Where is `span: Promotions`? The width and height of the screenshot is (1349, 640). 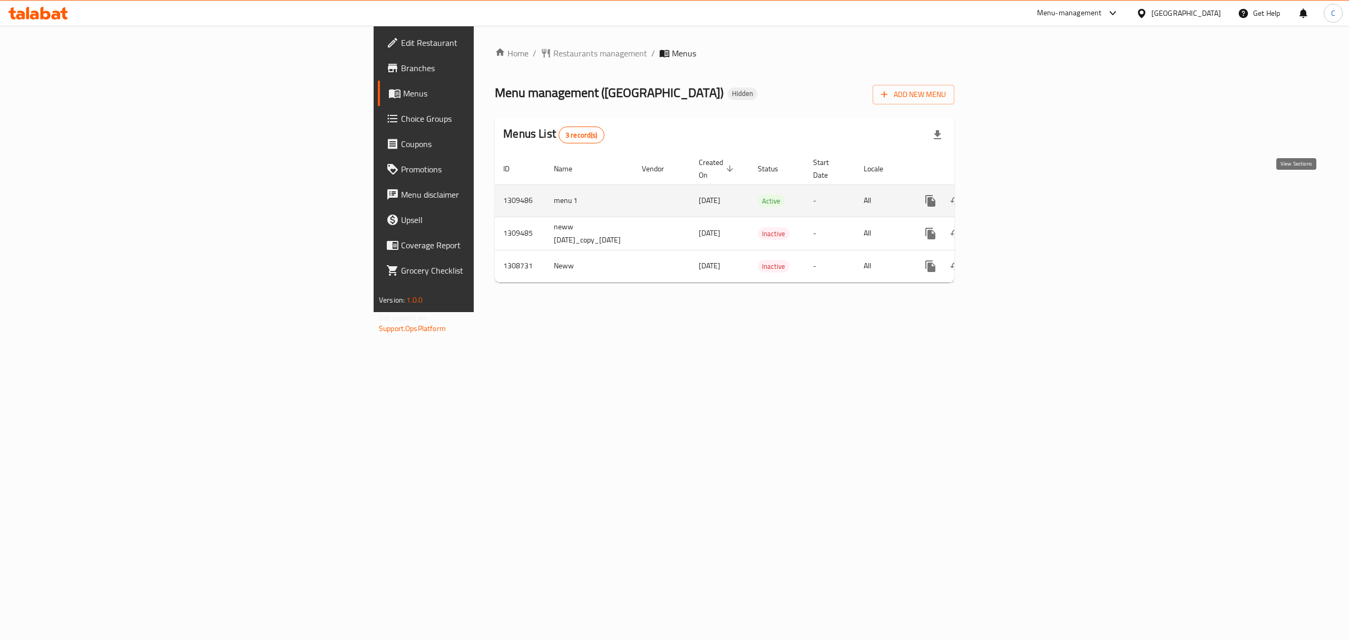
span: Promotions is located at coordinates (496, 169).